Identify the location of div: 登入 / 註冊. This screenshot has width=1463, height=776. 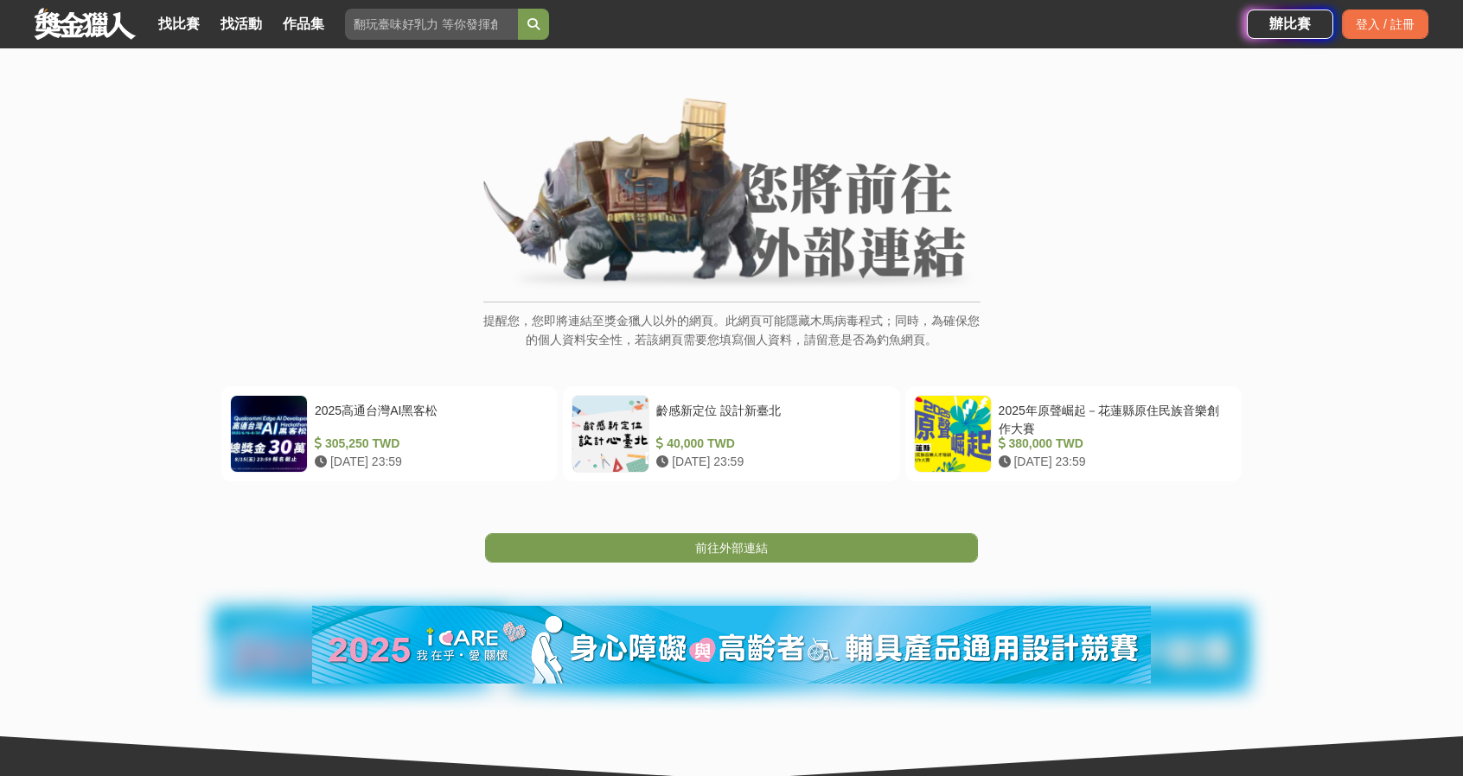
(1385, 24).